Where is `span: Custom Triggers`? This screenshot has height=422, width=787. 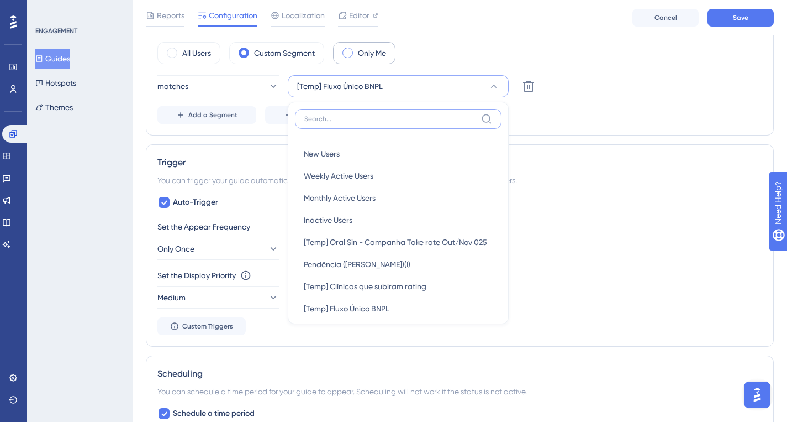 span: Custom Triggers is located at coordinates (208, 326).